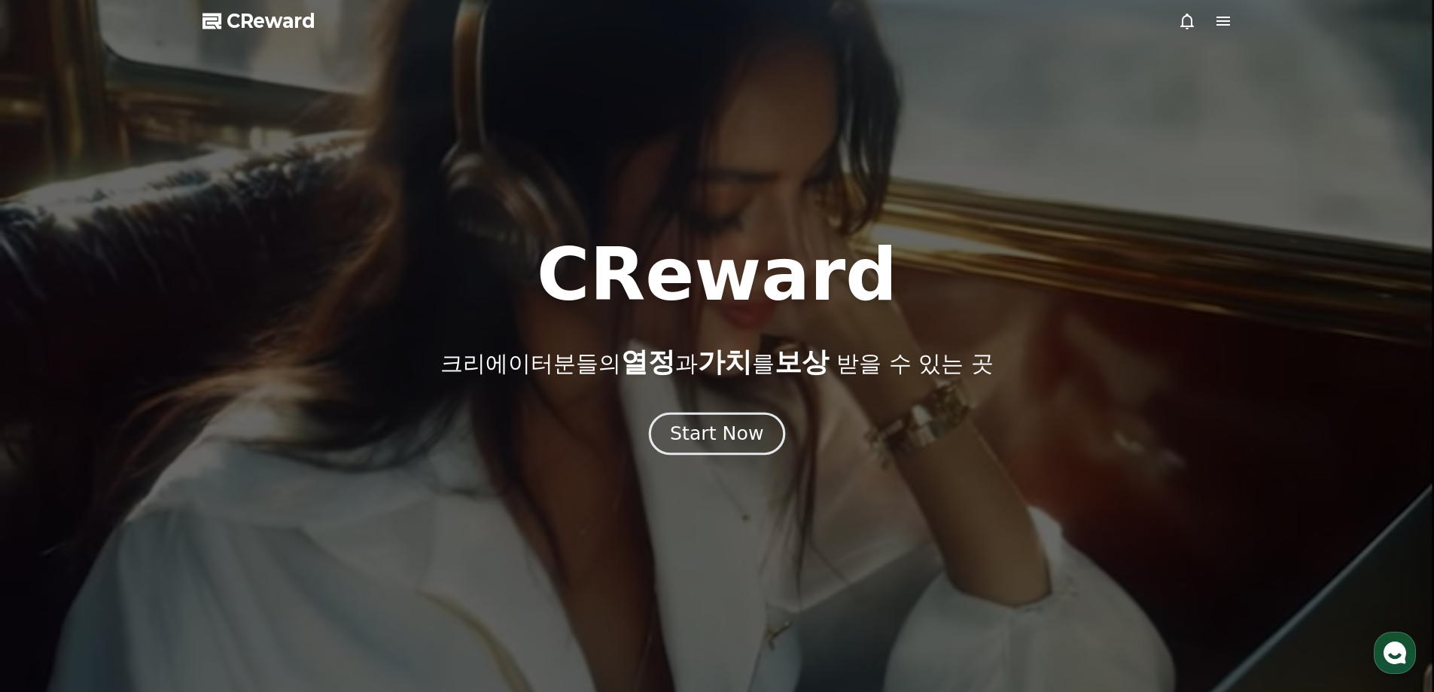  What do you see at coordinates (716, 275) in the screenshot?
I see `h1: CReward` at bounding box center [716, 275].